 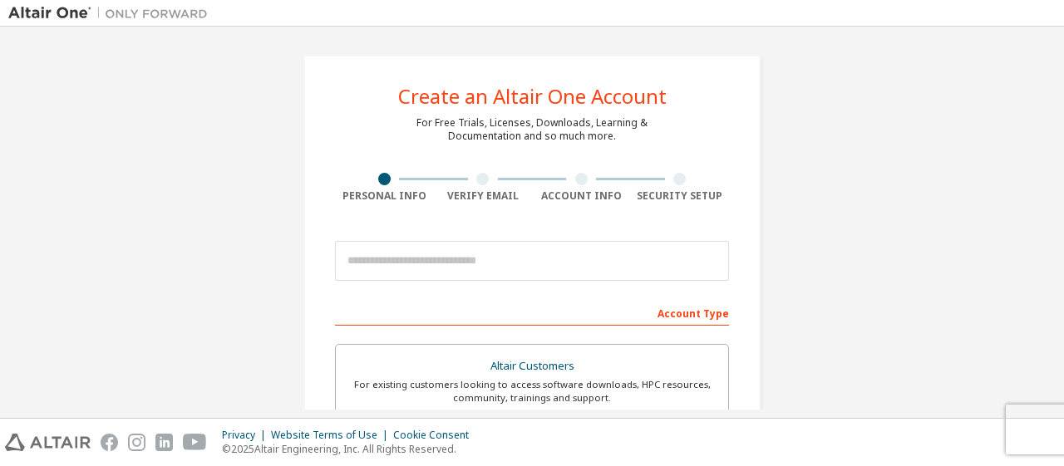 I want to click on div: Create an Altair One Account, so click(x=532, y=96).